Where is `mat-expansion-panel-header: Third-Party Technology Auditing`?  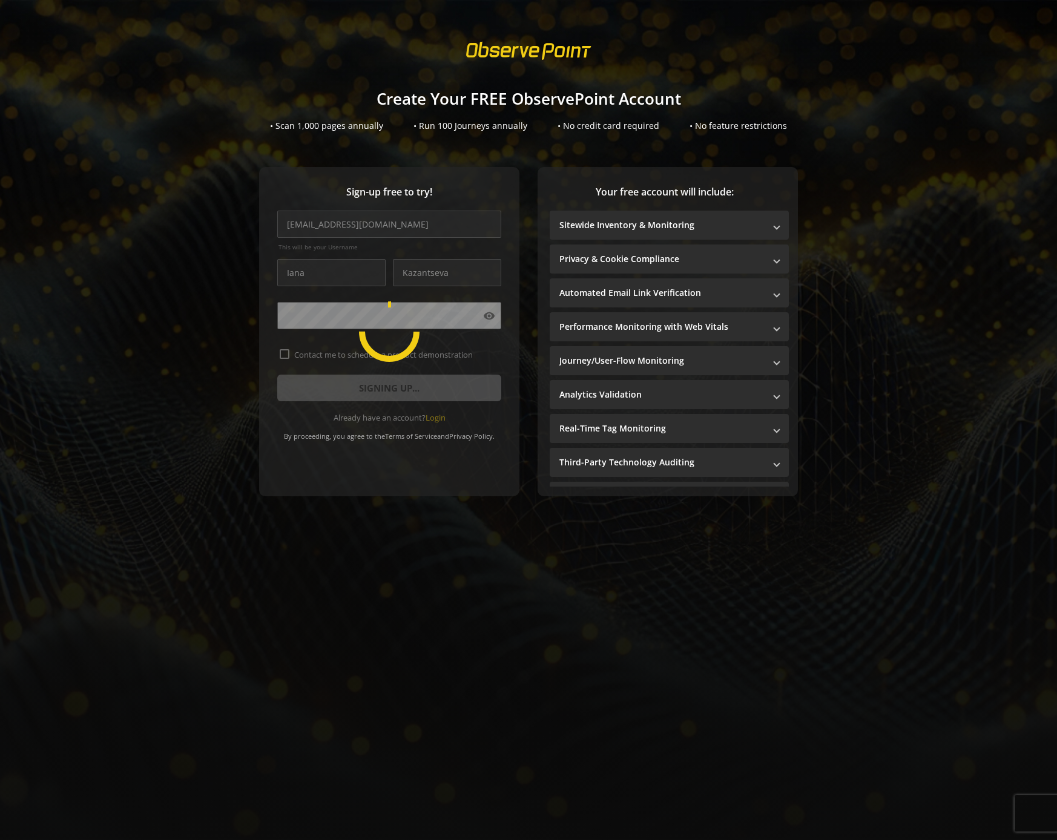 mat-expansion-panel-header: Third-Party Technology Auditing is located at coordinates (669, 463).